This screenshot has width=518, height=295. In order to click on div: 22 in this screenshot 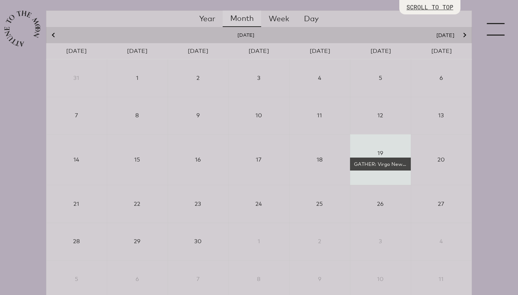, I will do `click(137, 204)`.